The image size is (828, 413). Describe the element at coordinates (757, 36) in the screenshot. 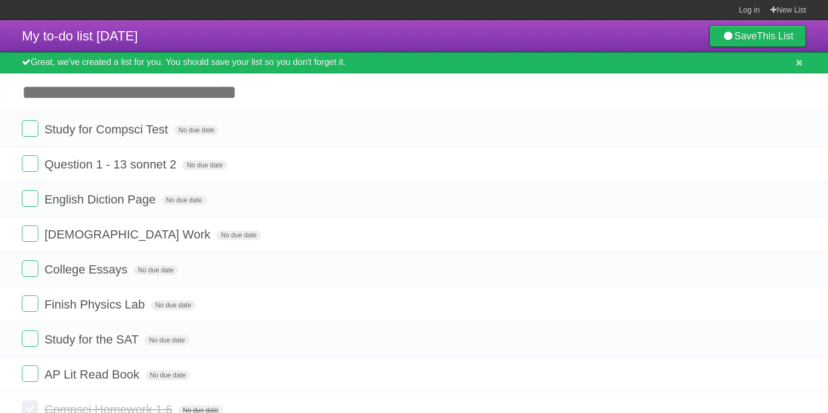

I see `a: SaveThis List` at that location.